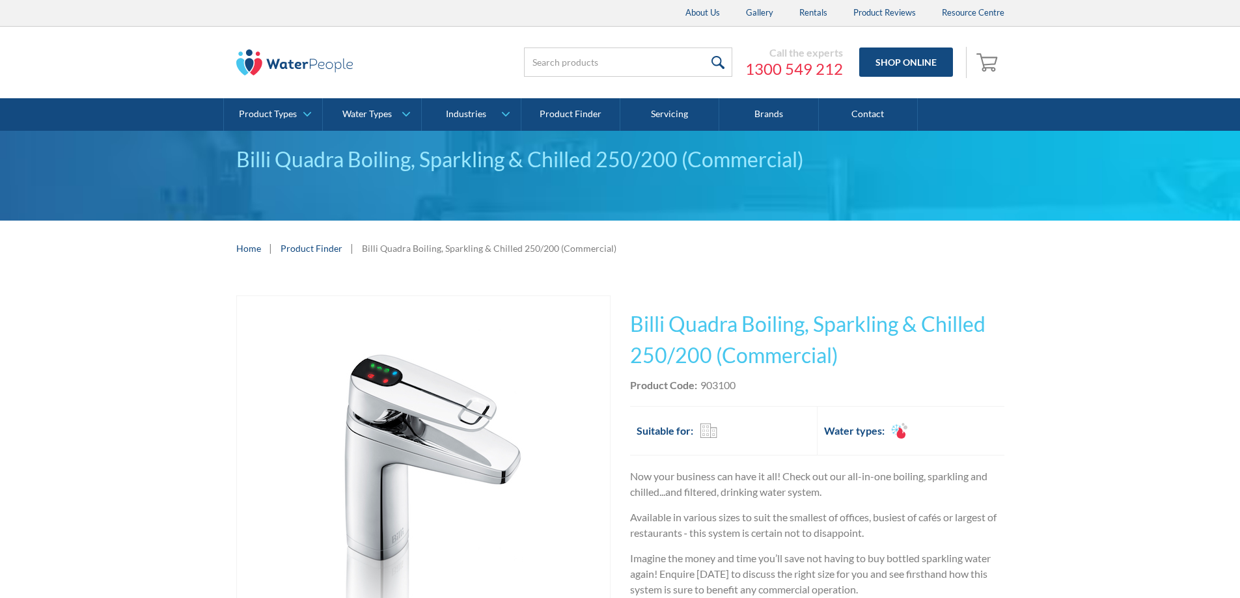 Image resolution: width=1240 pixels, height=598 pixels. Describe the element at coordinates (663, 385) in the screenshot. I see `strong: Product Code:` at that location.